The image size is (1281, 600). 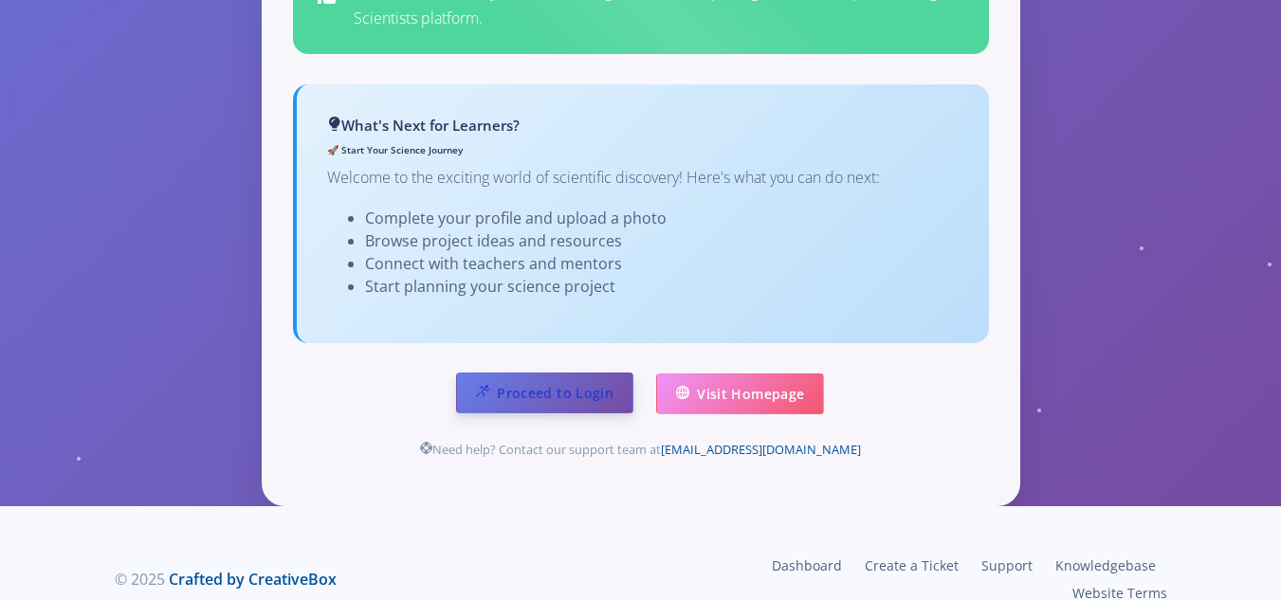 What do you see at coordinates (662, 286) in the screenshot?
I see `li: Start planning your science project` at bounding box center [662, 286].